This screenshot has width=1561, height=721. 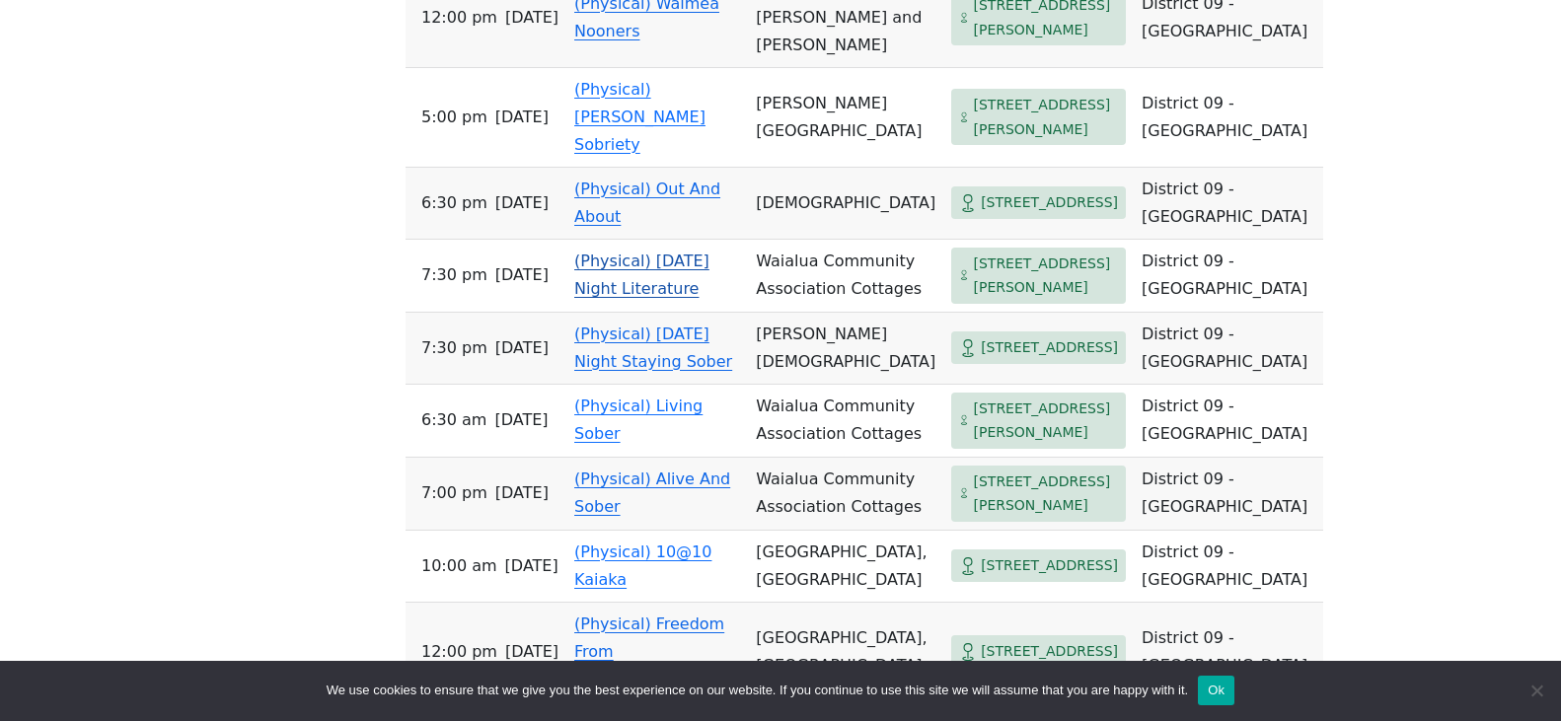 What do you see at coordinates (459, 566) in the screenshot?
I see `span: 10:00 AM` at bounding box center [459, 566].